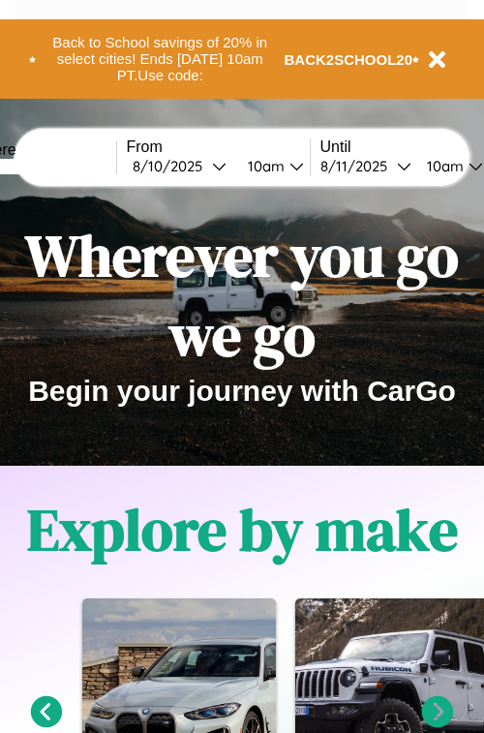  I want to click on label: From, so click(218, 147).